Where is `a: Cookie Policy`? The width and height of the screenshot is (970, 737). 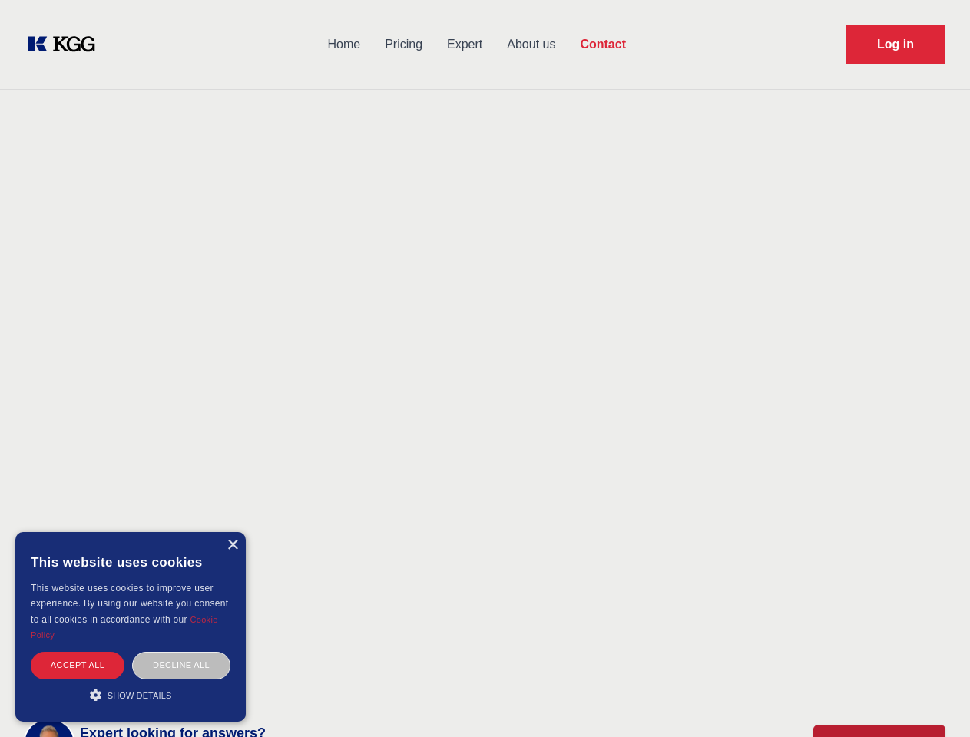 a: Cookie Policy is located at coordinates (124, 627).